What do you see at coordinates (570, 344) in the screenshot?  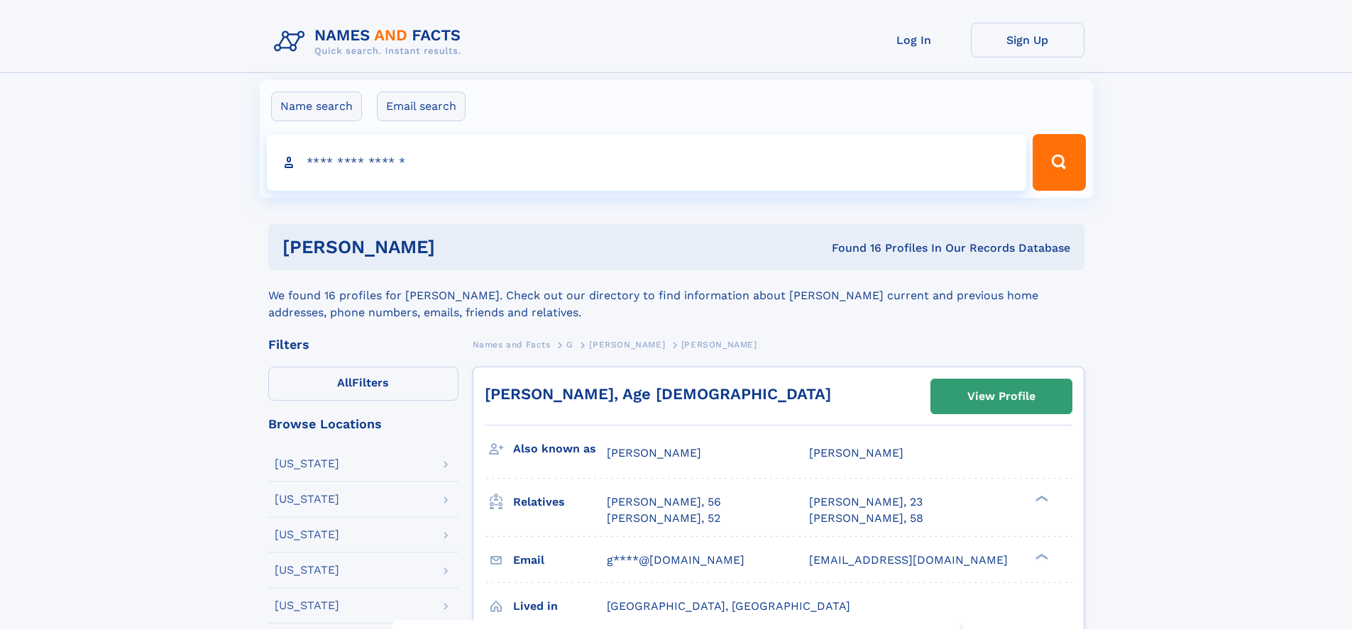 I see `a: G` at bounding box center [570, 344].